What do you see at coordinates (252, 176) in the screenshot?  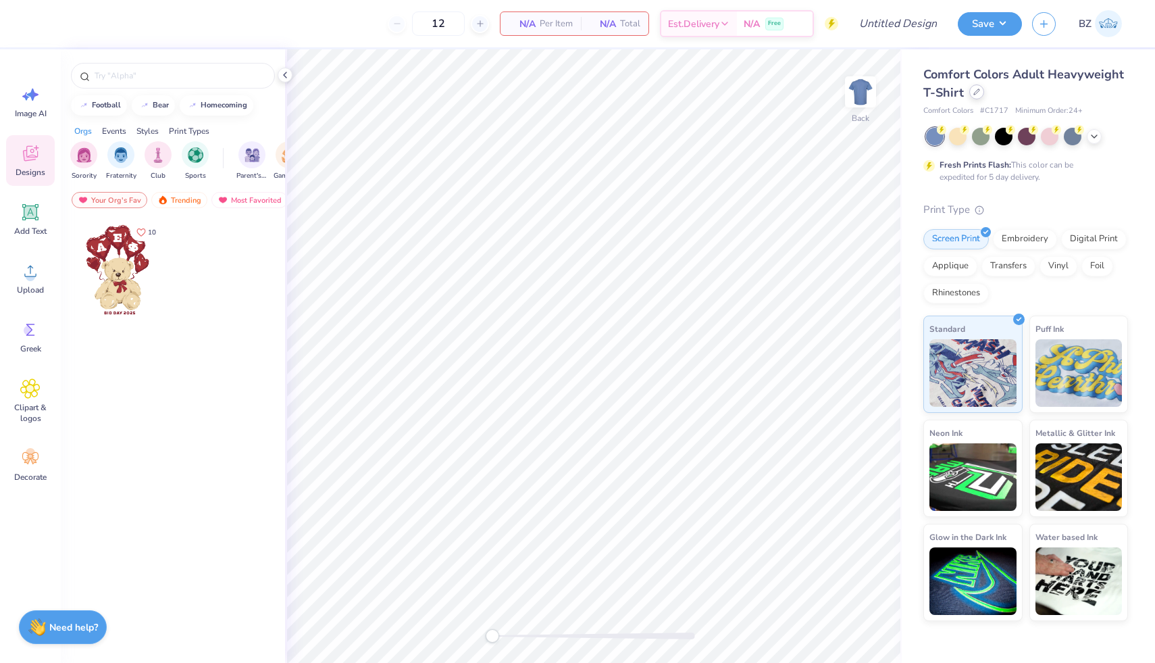 I see `span: Parent's Weekend` at bounding box center [252, 176].